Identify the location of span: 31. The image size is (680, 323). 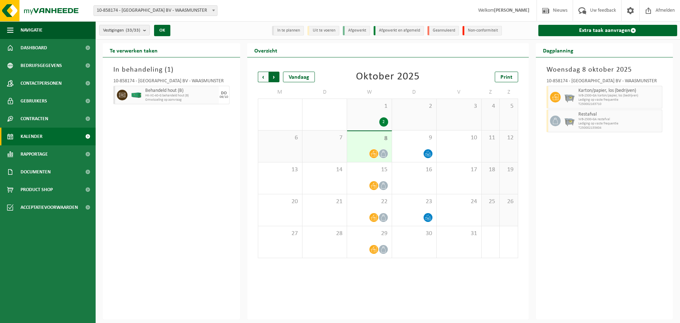
(459, 233).